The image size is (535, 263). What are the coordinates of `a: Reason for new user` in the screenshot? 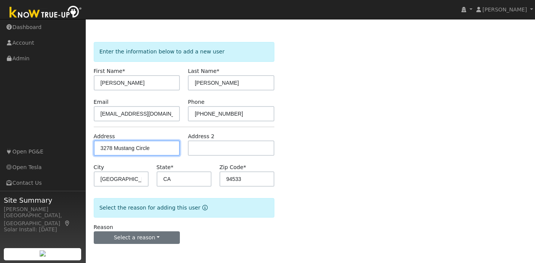 It's located at (204, 207).